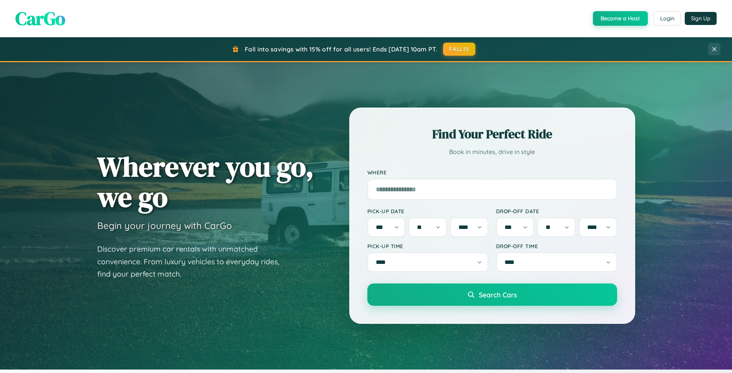 This screenshot has height=373, width=732. I want to click on h1: Wherever you go, we go, so click(206, 182).